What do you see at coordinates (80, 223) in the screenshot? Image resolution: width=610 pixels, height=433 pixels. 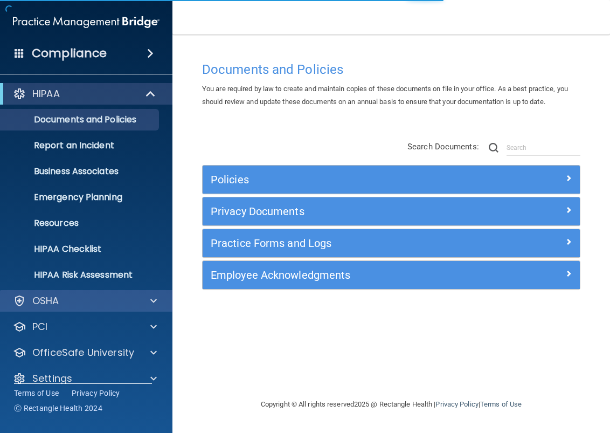 I see `p: Resources` at bounding box center [80, 223].